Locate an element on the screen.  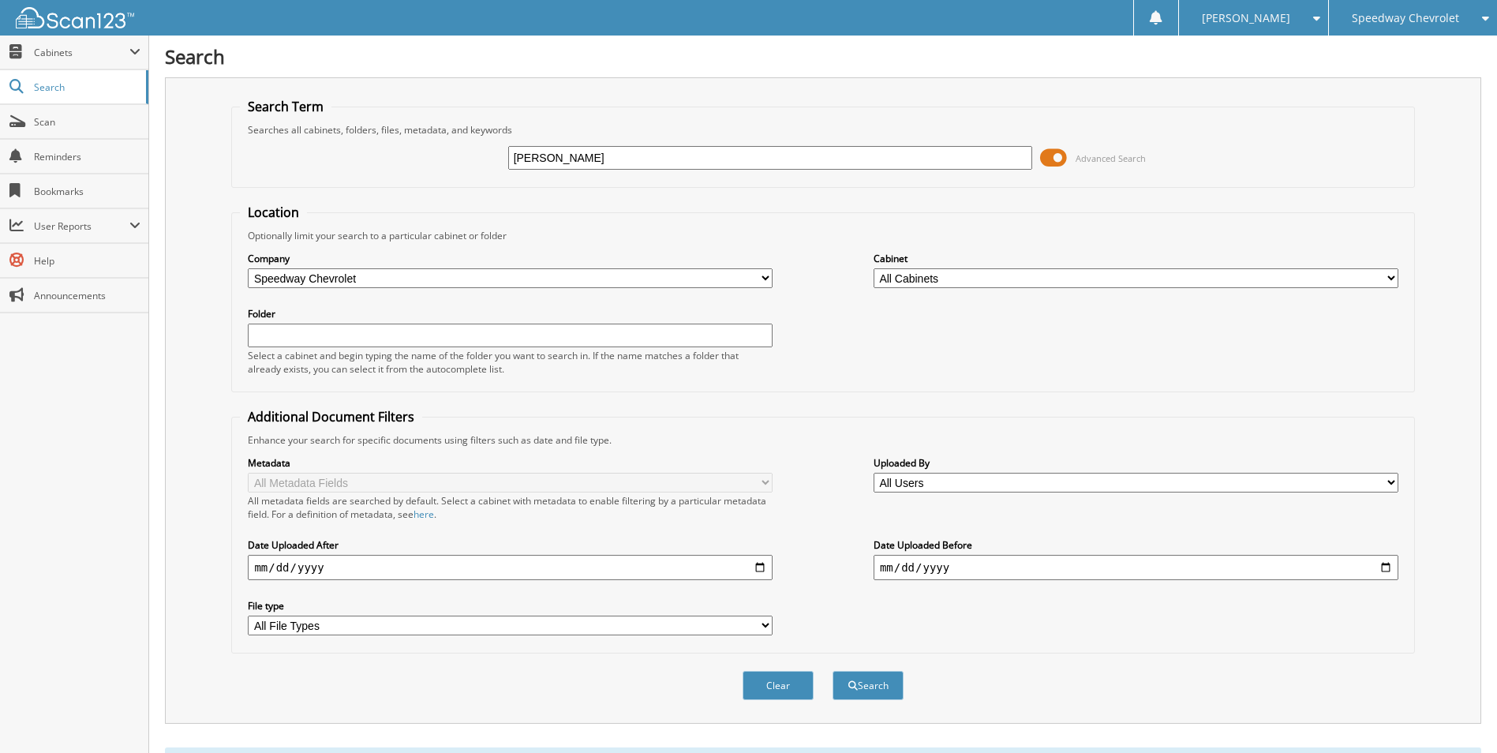
button: Clear is located at coordinates (778, 685).